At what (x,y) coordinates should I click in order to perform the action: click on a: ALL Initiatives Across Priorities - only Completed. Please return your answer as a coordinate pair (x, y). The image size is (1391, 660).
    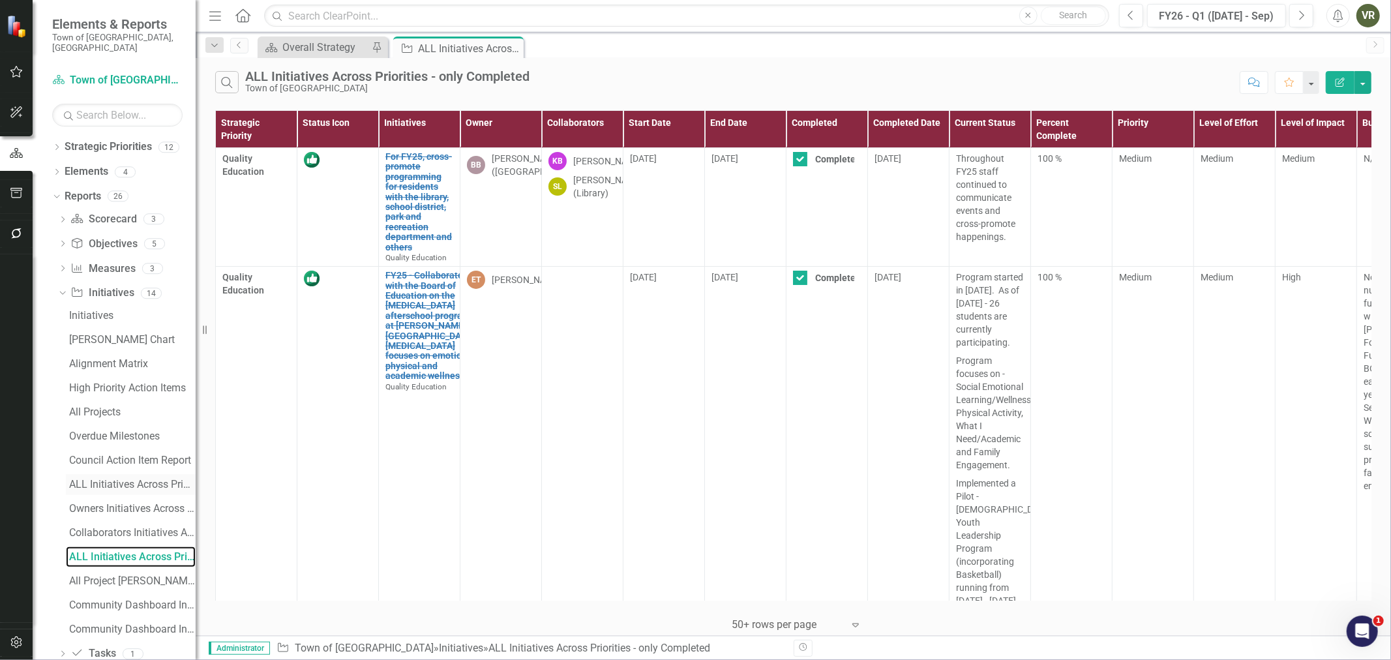
    Looking at the image, I should click on (130, 557).